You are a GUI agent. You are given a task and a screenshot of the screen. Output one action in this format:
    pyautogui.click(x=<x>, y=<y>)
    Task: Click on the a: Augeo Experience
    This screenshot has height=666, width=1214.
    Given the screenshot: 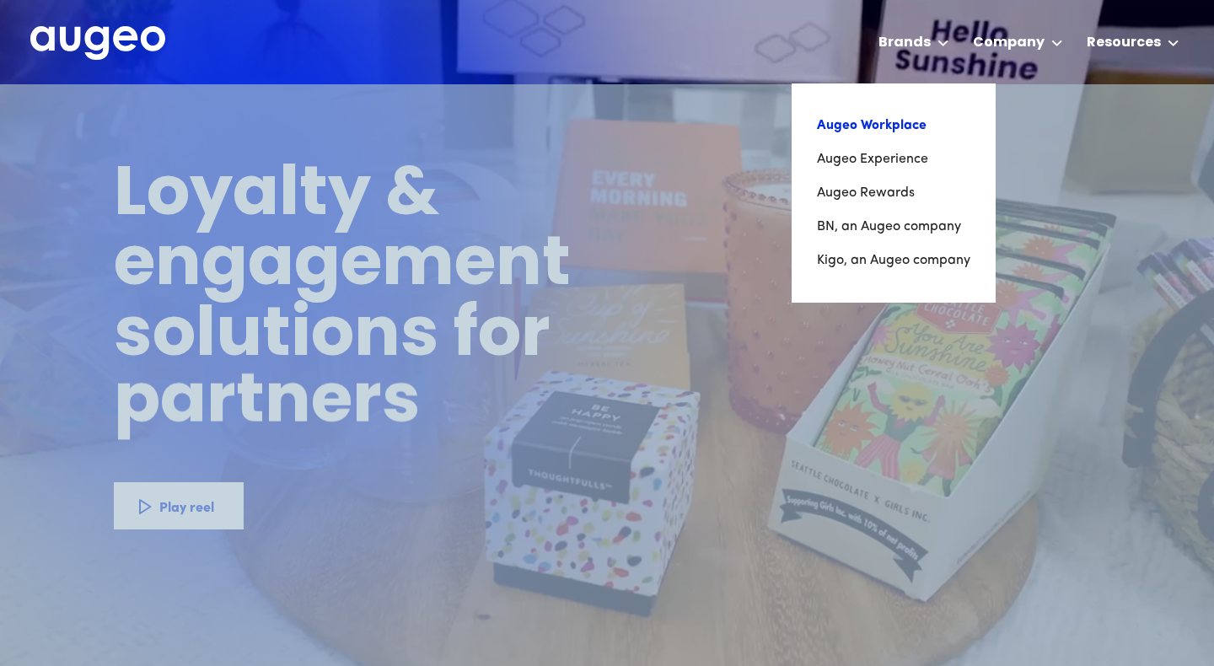 What is the action you would take?
    pyautogui.click(x=894, y=159)
    